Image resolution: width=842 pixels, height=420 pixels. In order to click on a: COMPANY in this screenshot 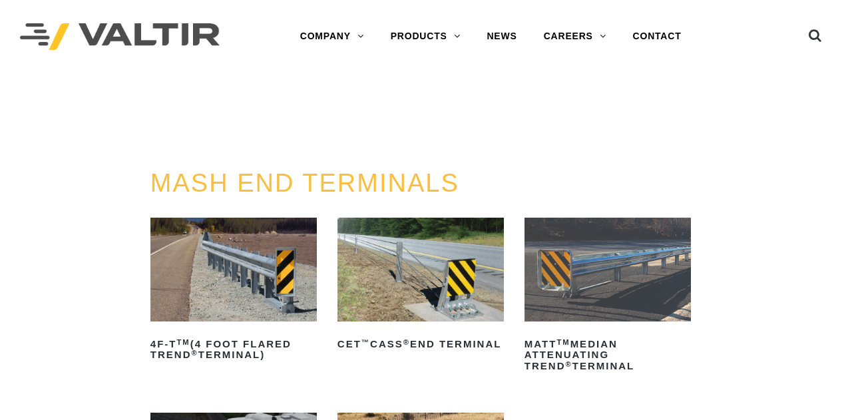, I will do `click(332, 37)`.